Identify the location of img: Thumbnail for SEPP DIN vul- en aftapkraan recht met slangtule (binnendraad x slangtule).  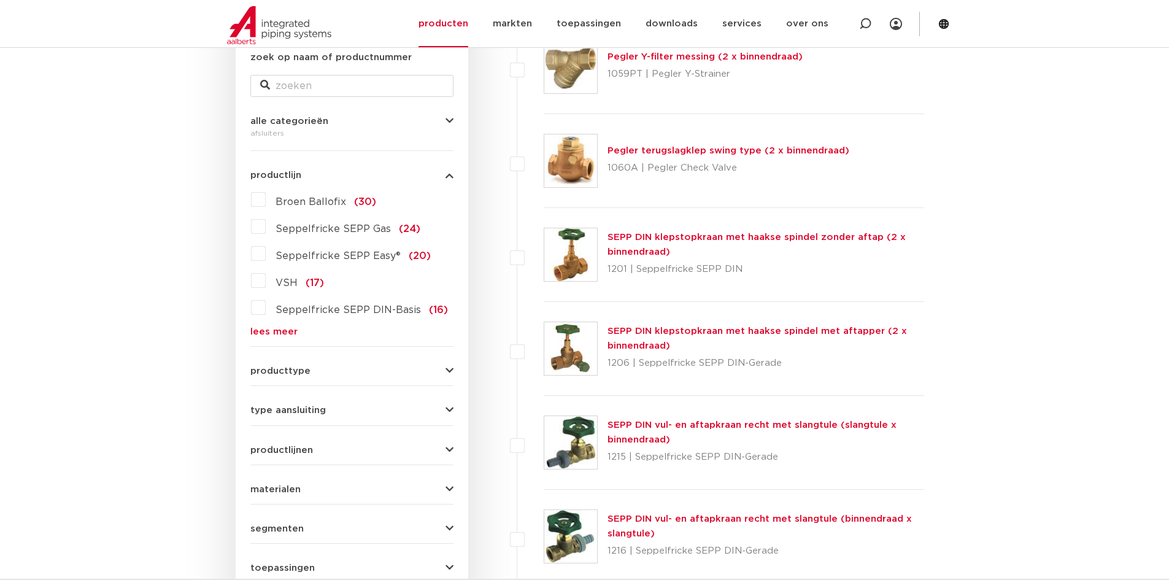
(571, 537).